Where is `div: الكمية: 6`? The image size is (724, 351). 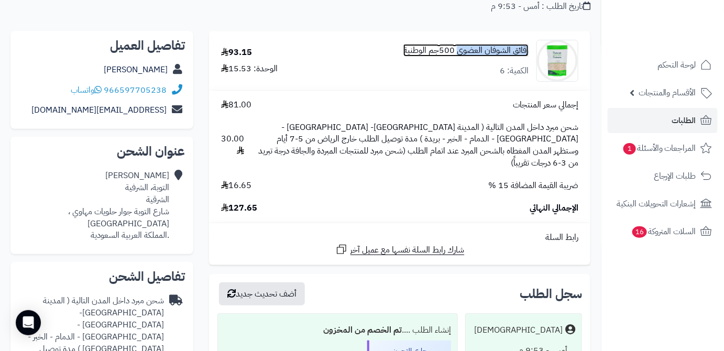 div: الكمية: 6 is located at coordinates (514, 71).